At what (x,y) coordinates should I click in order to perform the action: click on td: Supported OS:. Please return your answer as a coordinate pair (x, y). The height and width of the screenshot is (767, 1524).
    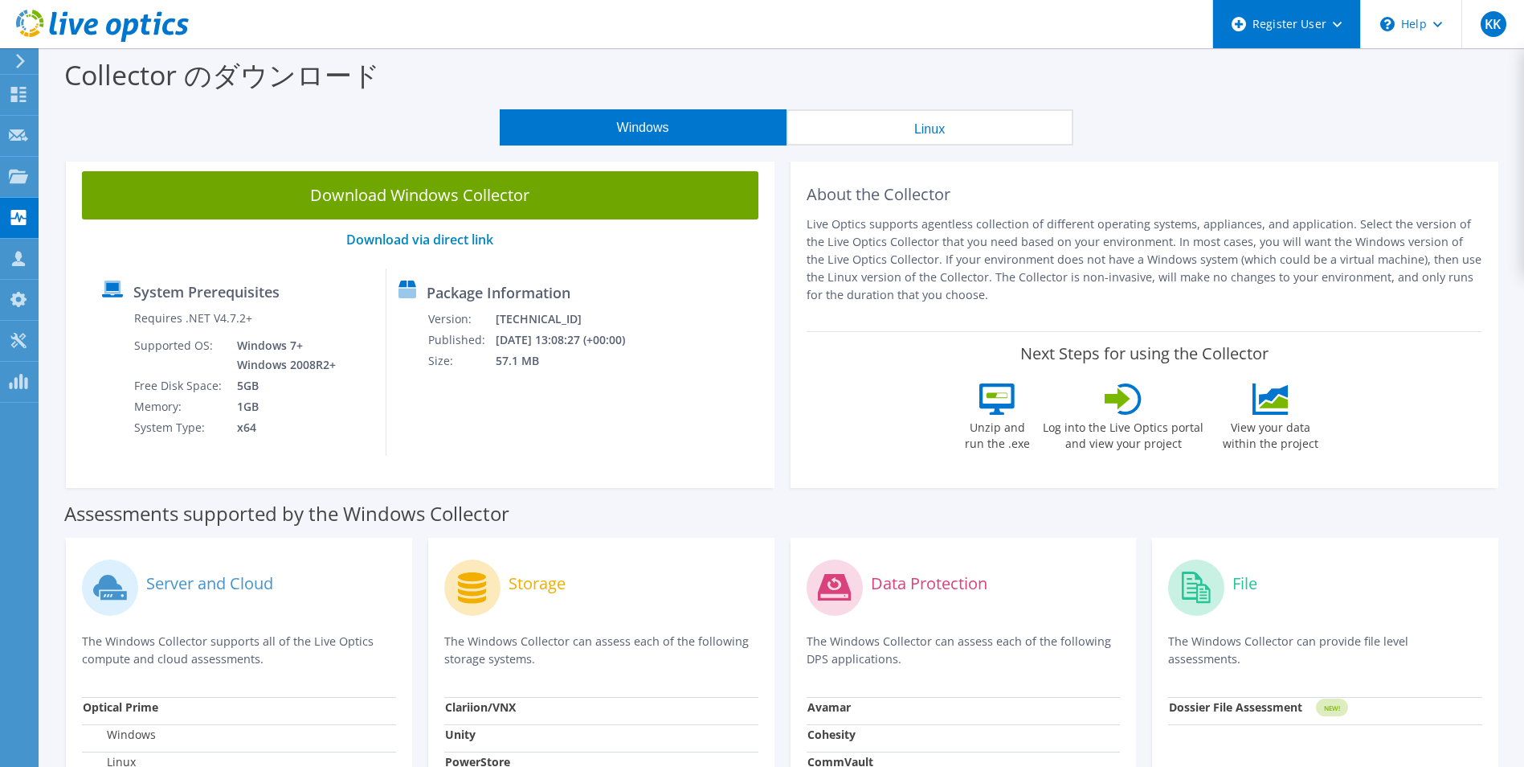
    Looking at the image, I should click on (179, 355).